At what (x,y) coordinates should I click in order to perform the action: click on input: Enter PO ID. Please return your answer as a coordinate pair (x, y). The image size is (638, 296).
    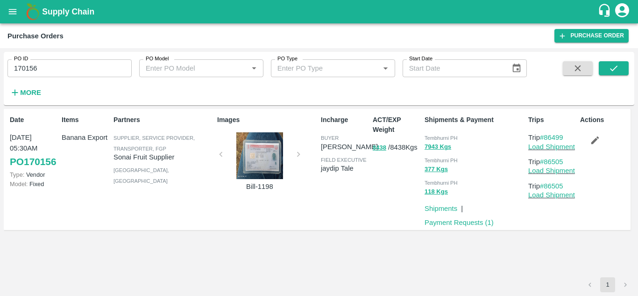
    Looking at the image, I should click on (70, 68).